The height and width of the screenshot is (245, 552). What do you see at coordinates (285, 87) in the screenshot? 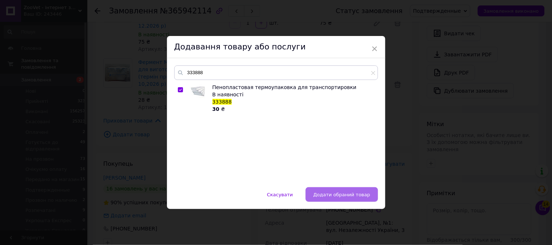
I see `span: Пенопластовая термоупаковка для транспортировки` at bounding box center [285, 87].